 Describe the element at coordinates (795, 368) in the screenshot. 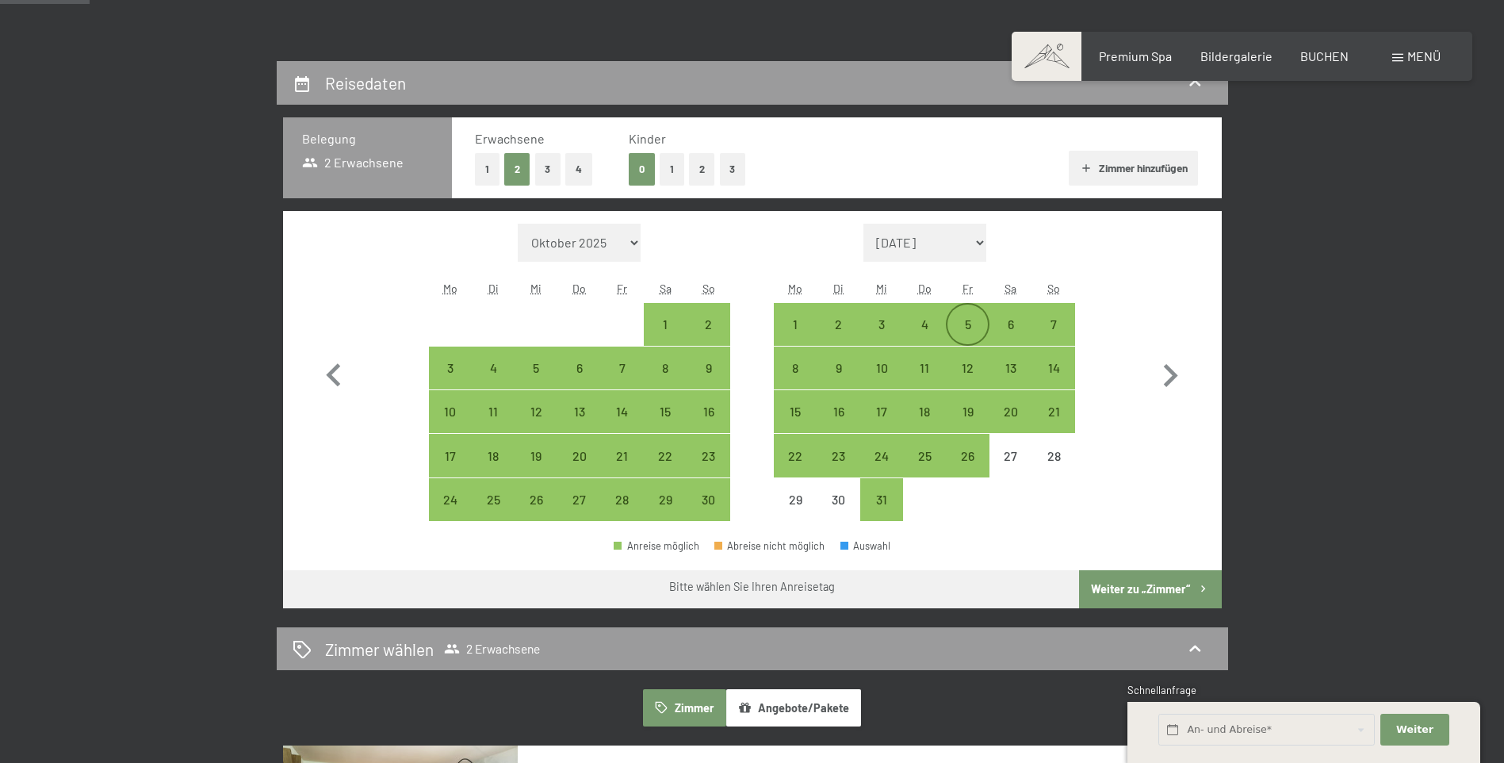

I see `div: Mon Dec 08 2025` at that location.